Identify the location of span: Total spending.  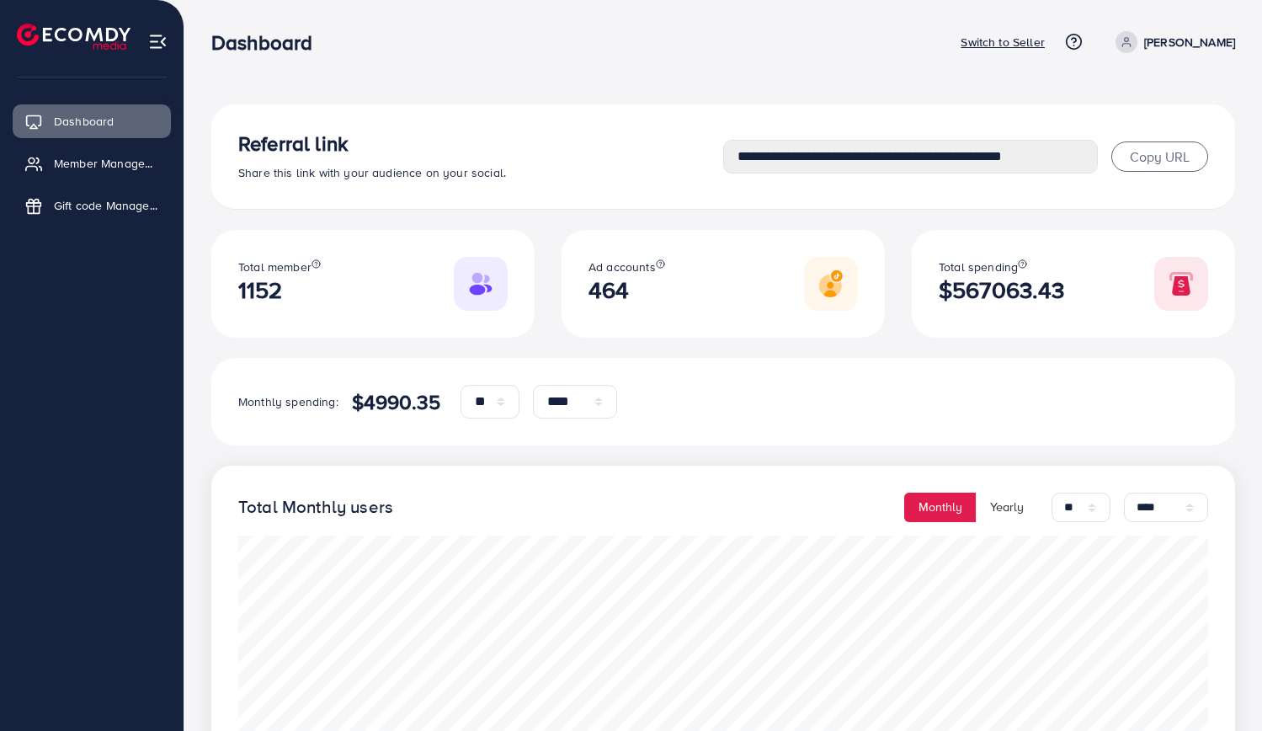
(978, 267).